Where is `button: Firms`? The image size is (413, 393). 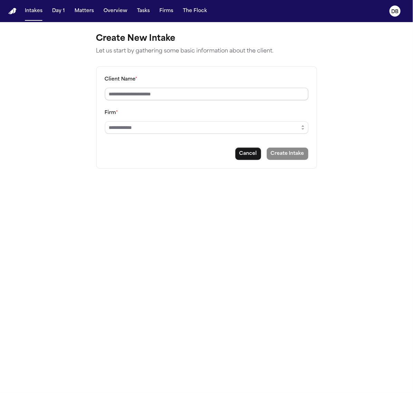
button: Firms is located at coordinates (166, 11).